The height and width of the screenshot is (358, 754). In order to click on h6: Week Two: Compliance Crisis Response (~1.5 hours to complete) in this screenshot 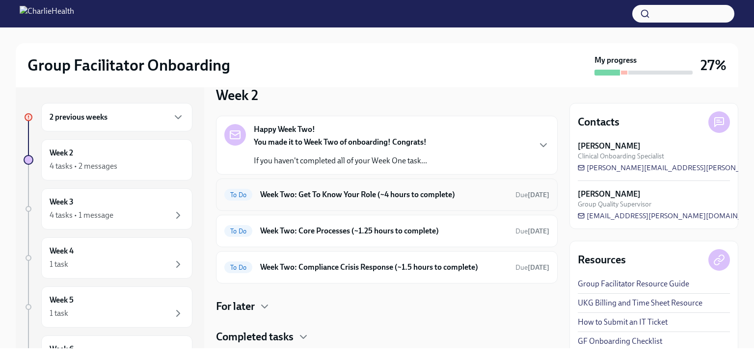, I will do `click(384, 268)`.